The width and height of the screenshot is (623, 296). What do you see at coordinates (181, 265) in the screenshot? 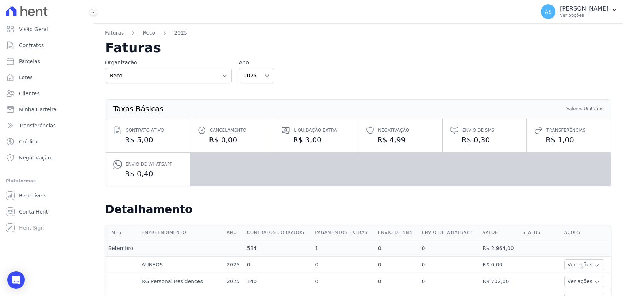
I see `td: ÁUREOS` at bounding box center [181, 265].